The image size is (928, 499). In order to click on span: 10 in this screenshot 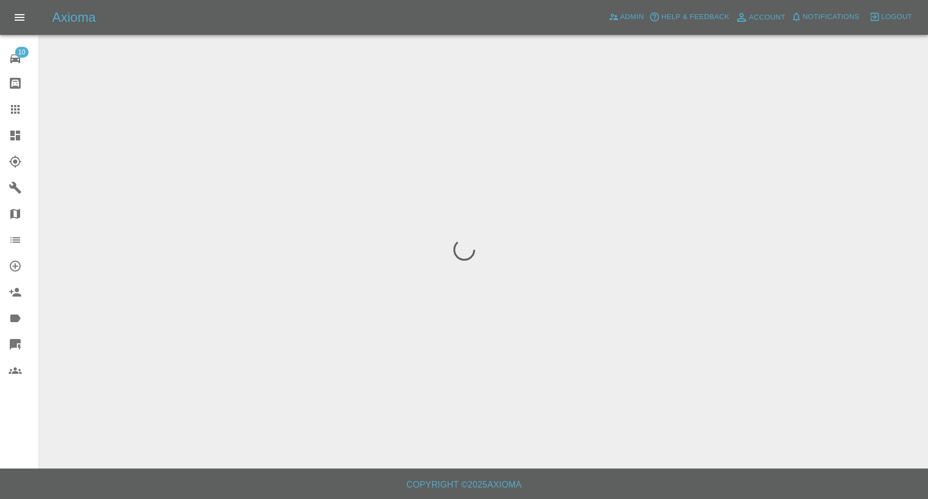, I will do `click(21, 52)`.